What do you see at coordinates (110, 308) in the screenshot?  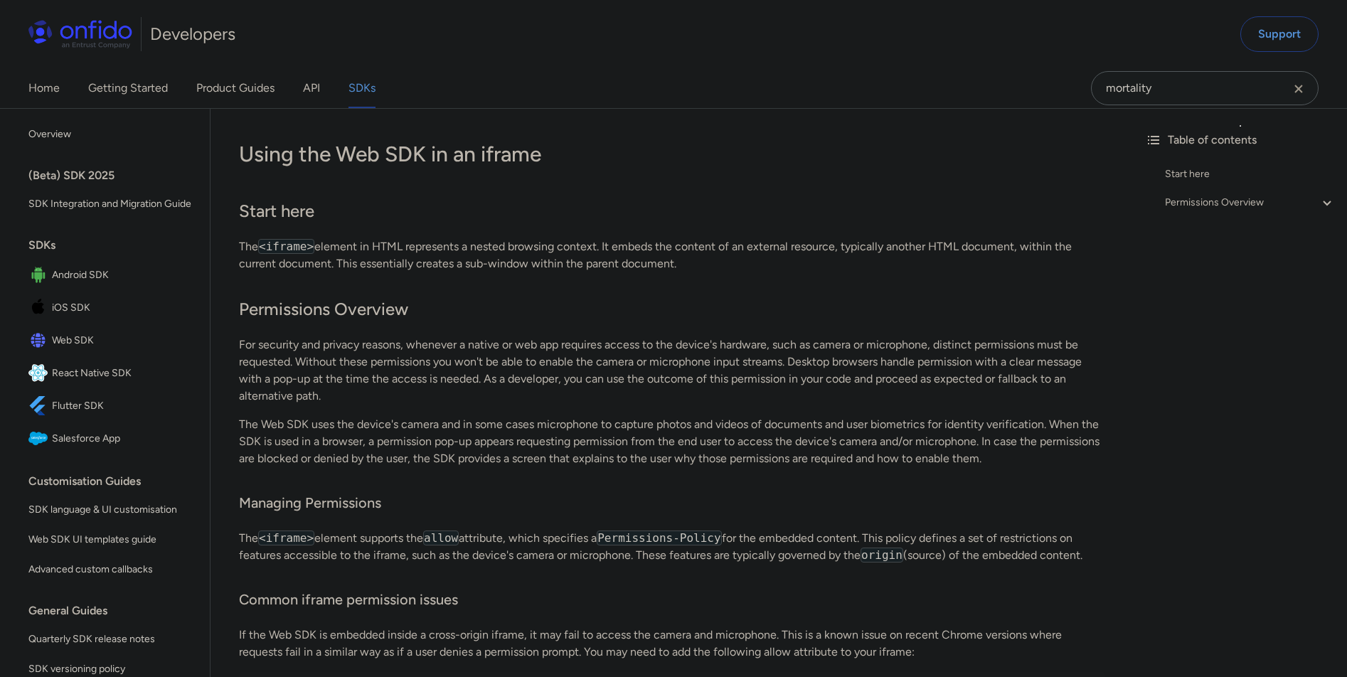 I see `a: IconiOS SDKiOS SDK` at bounding box center [110, 308].